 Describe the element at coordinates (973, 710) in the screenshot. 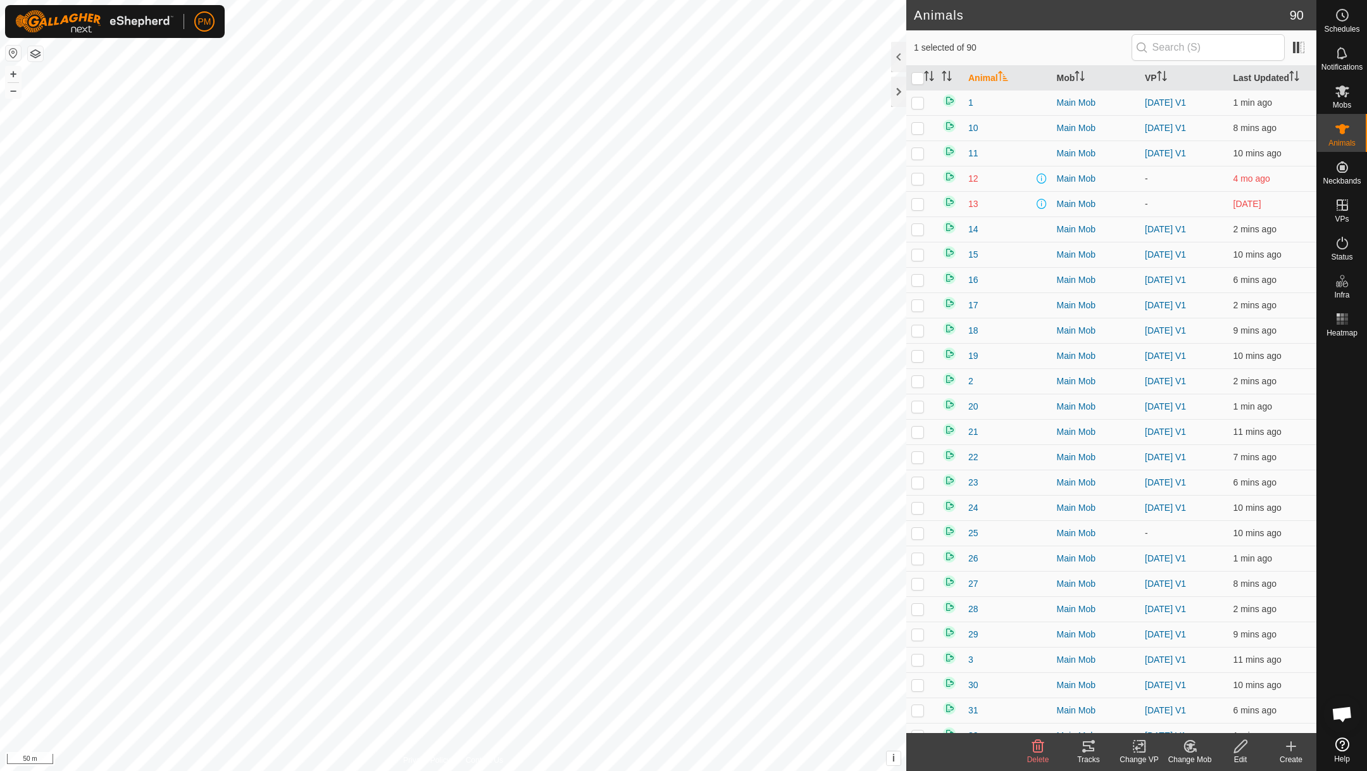

I see `span: 31` at that location.